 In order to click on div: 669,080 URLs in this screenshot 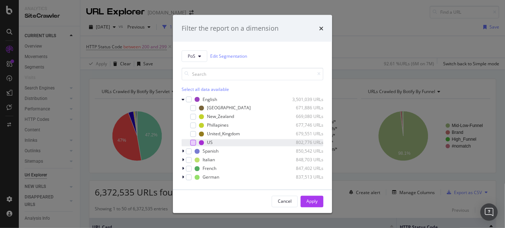, I will do `click(305, 117)`.